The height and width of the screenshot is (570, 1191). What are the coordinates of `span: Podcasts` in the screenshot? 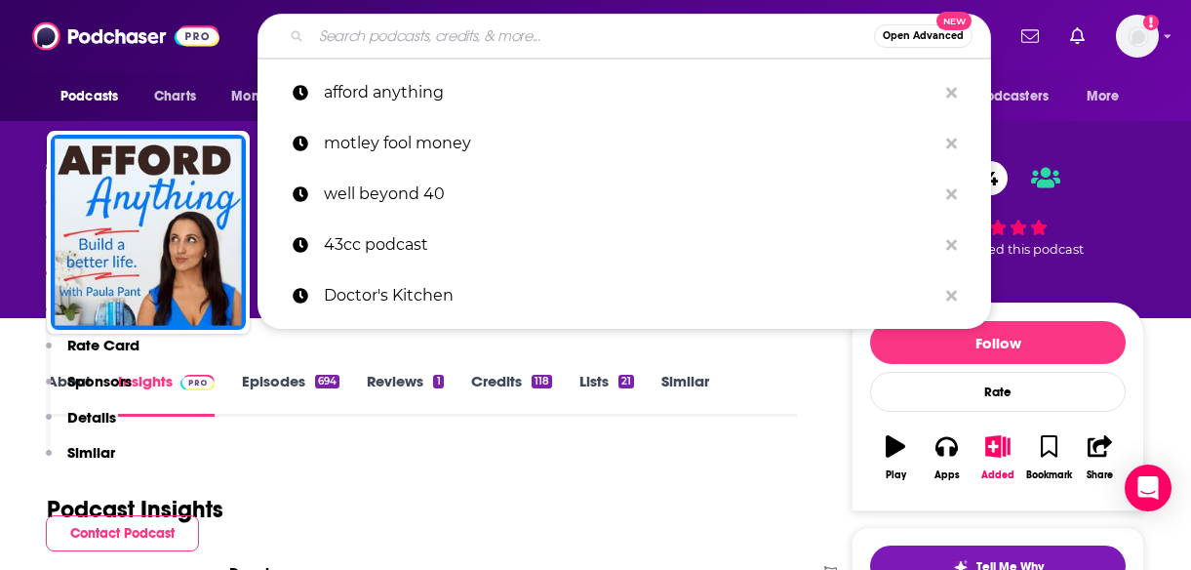 It's located at (89, 97).